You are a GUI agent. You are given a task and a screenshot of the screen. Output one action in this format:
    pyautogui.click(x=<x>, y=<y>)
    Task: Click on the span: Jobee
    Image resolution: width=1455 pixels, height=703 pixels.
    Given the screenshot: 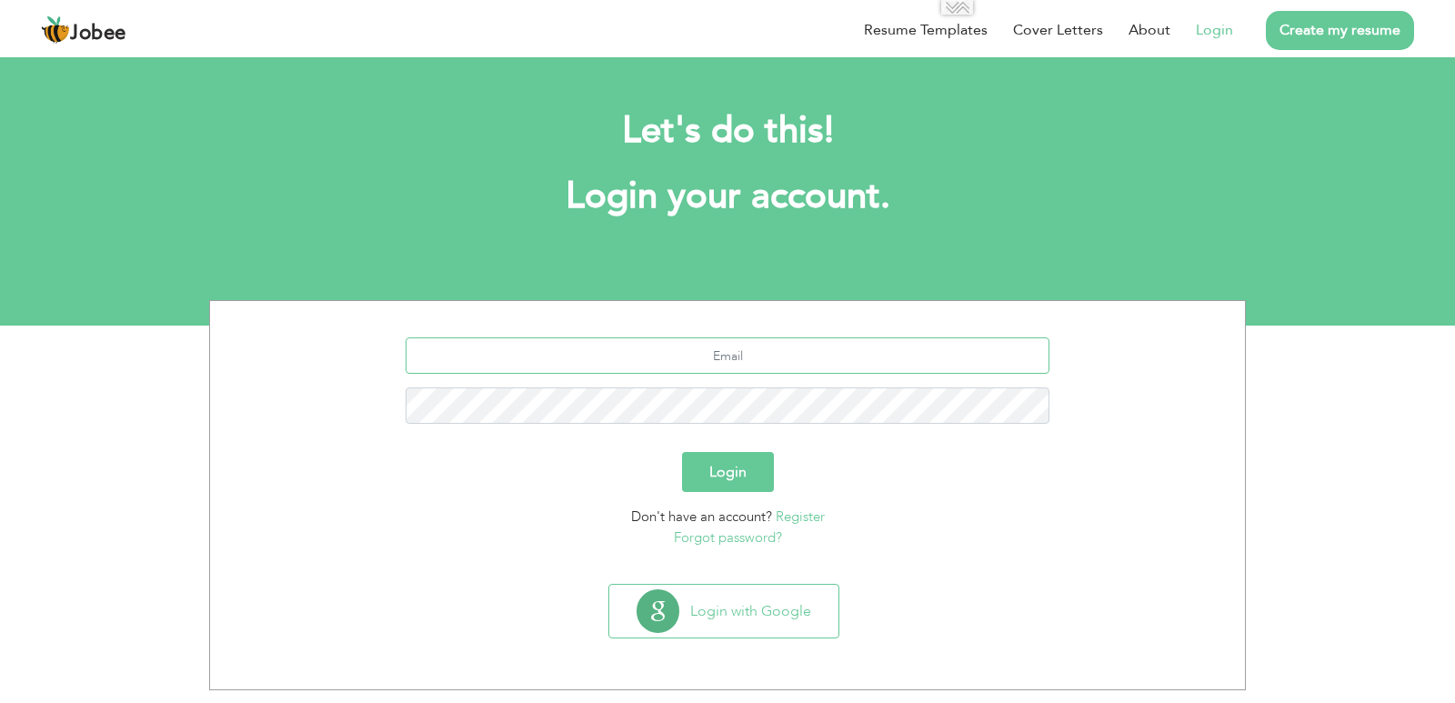 What is the action you would take?
    pyautogui.click(x=98, y=34)
    